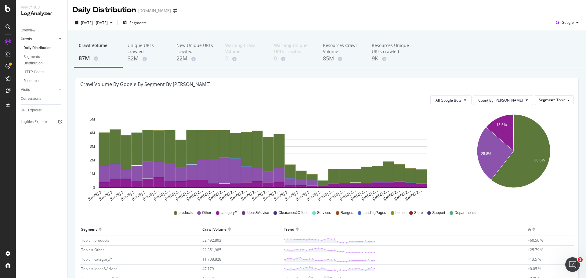  I want to click on text: 13.5%, so click(501, 125).